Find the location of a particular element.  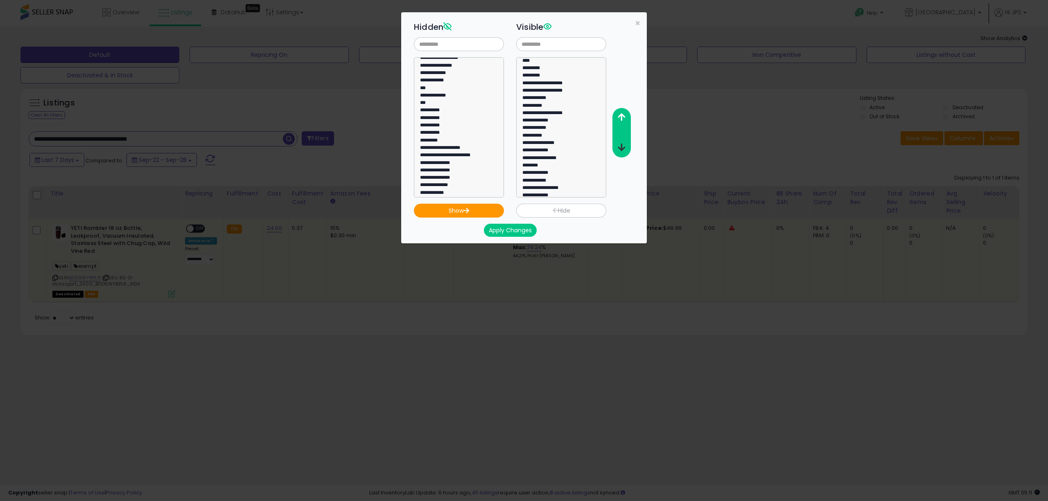

h3: Hidden is located at coordinates (459, 27).